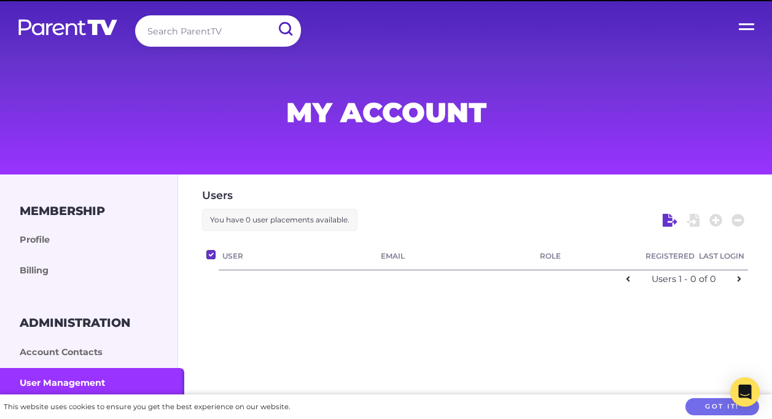 The image size is (772, 419). I want to click on a: Import Users, so click(694, 221).